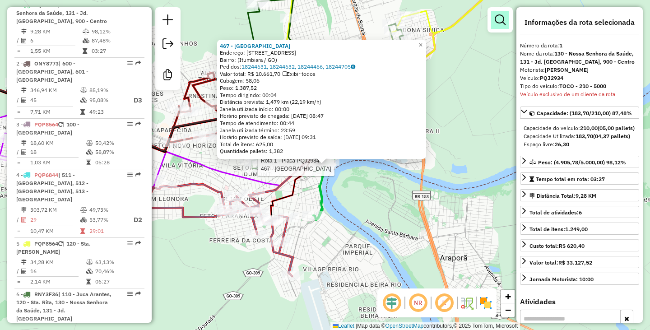 Image resolution: width=650 pixels, height=330 pixels. Describe the element at coordinates (58, 262) in the screenshot. I see `td: 34,28 KM` at that location.